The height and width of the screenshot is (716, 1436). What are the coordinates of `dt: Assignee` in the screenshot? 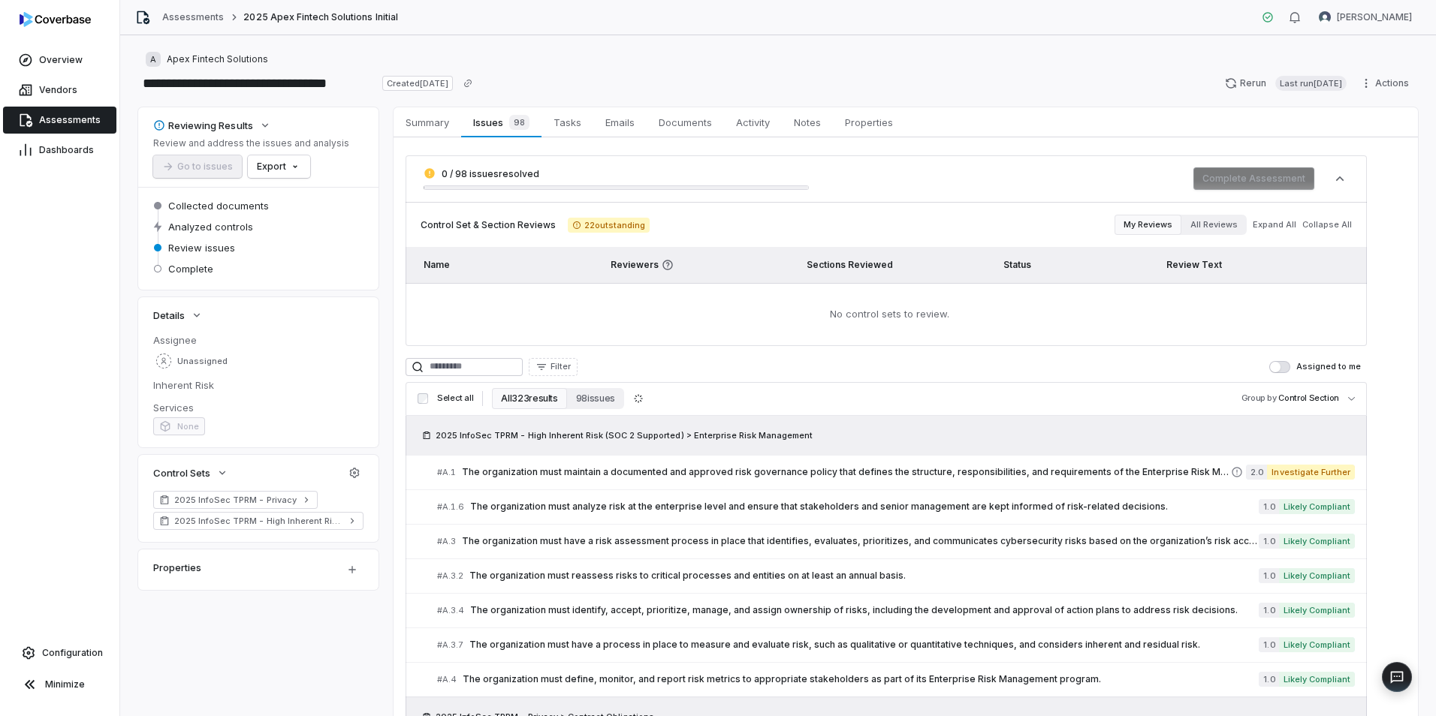 It's located at (258, 340).